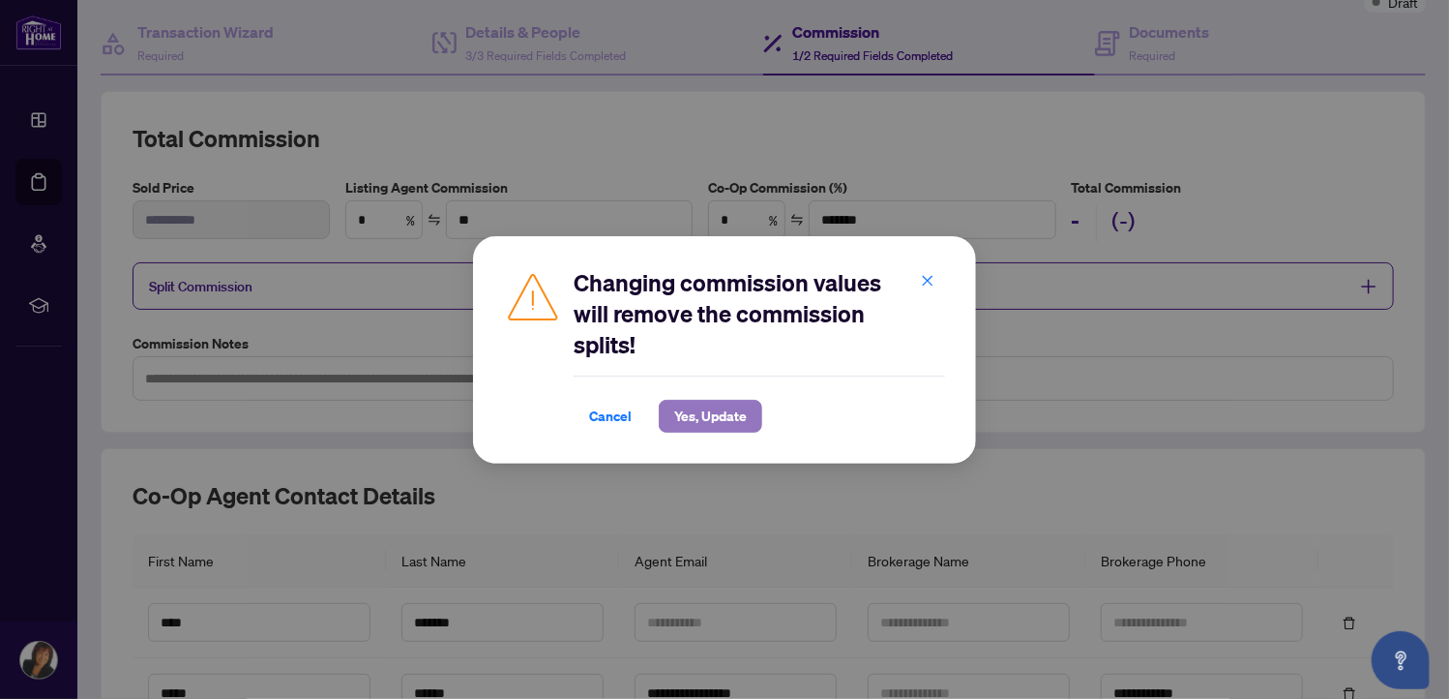 The height and width of the screenshot is (699, 1449). Describe the element at coordinates (1401, 660) in the screenshot. I see `button: Open asap` at that location.